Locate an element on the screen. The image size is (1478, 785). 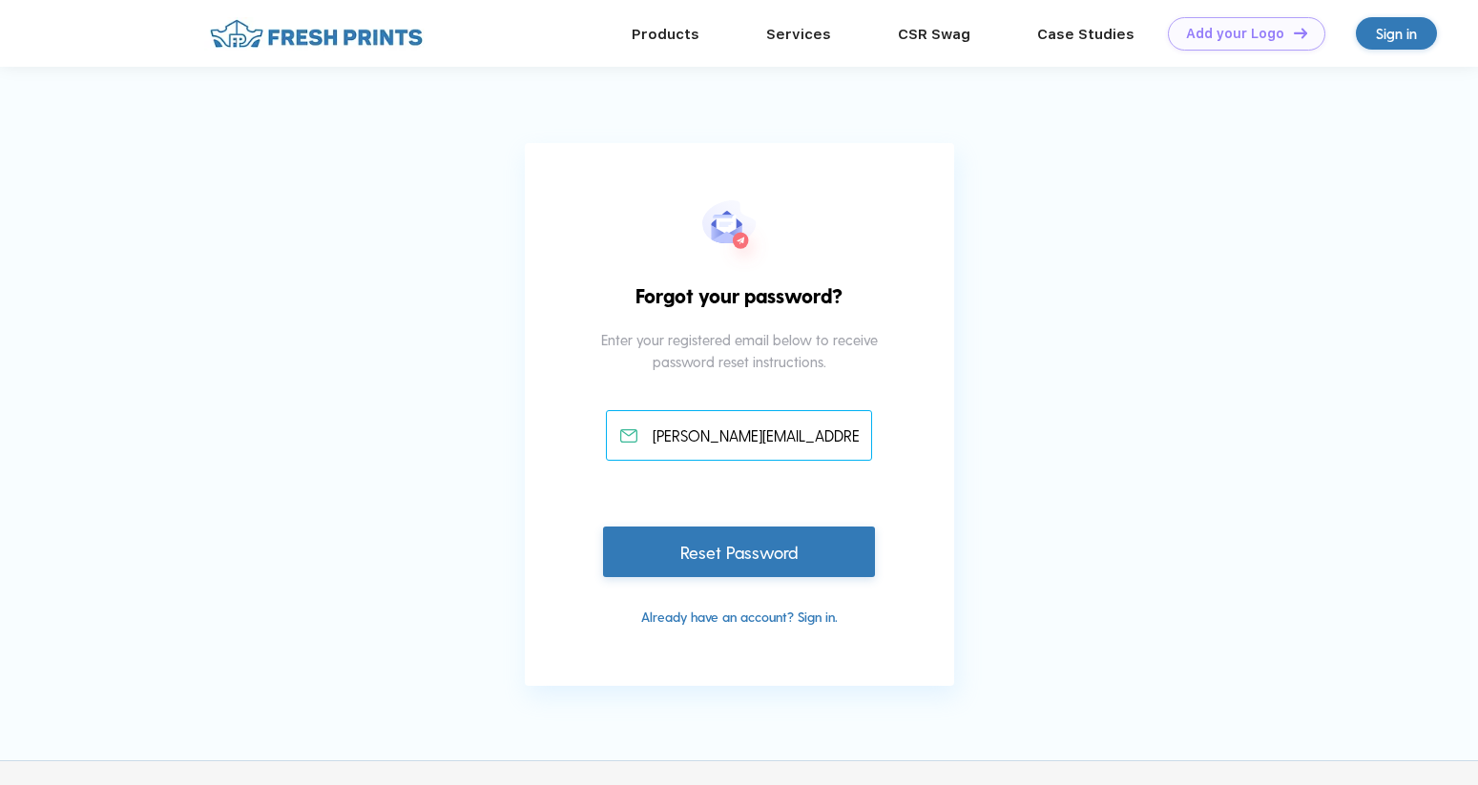
div: Add your Logo is located at coordinates (1235, 33).